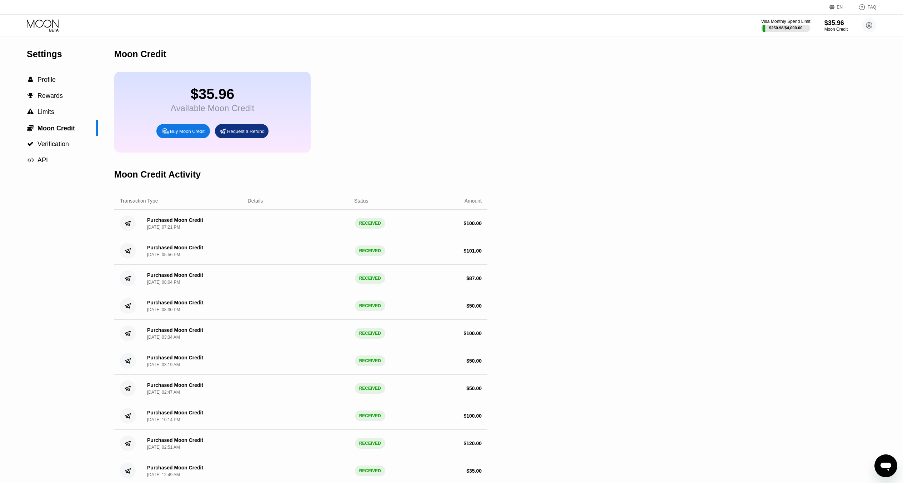  What do you see at coordinates (474, 278) in the screenshot?
I see `div: $ 87.00` at bounding box center [474, 278].